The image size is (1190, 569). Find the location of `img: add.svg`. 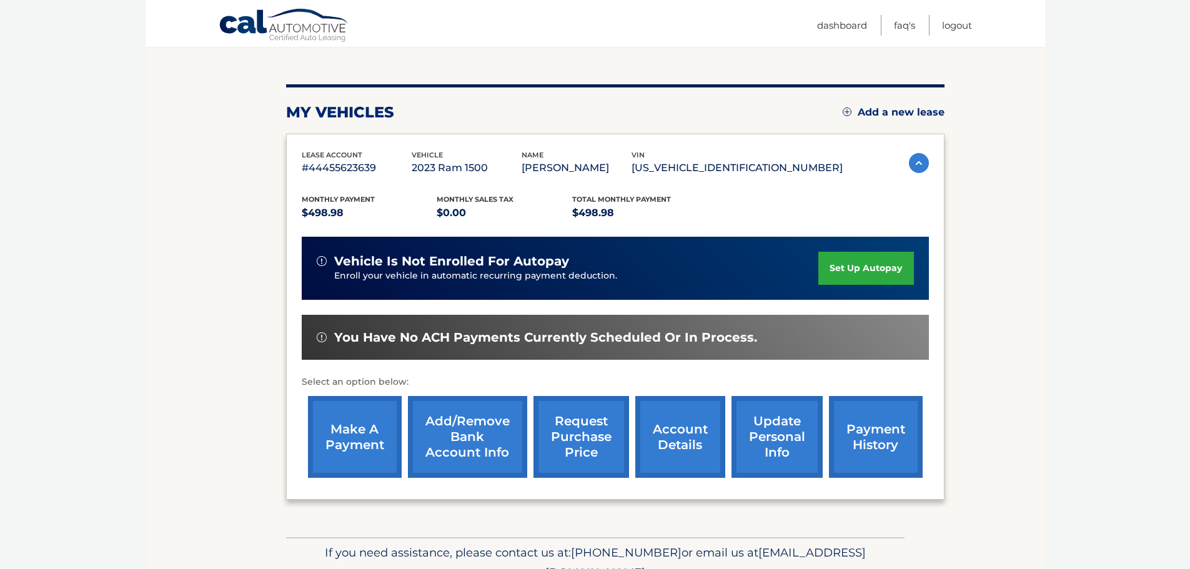

img: add.svg is located at coordinates (847, 112).